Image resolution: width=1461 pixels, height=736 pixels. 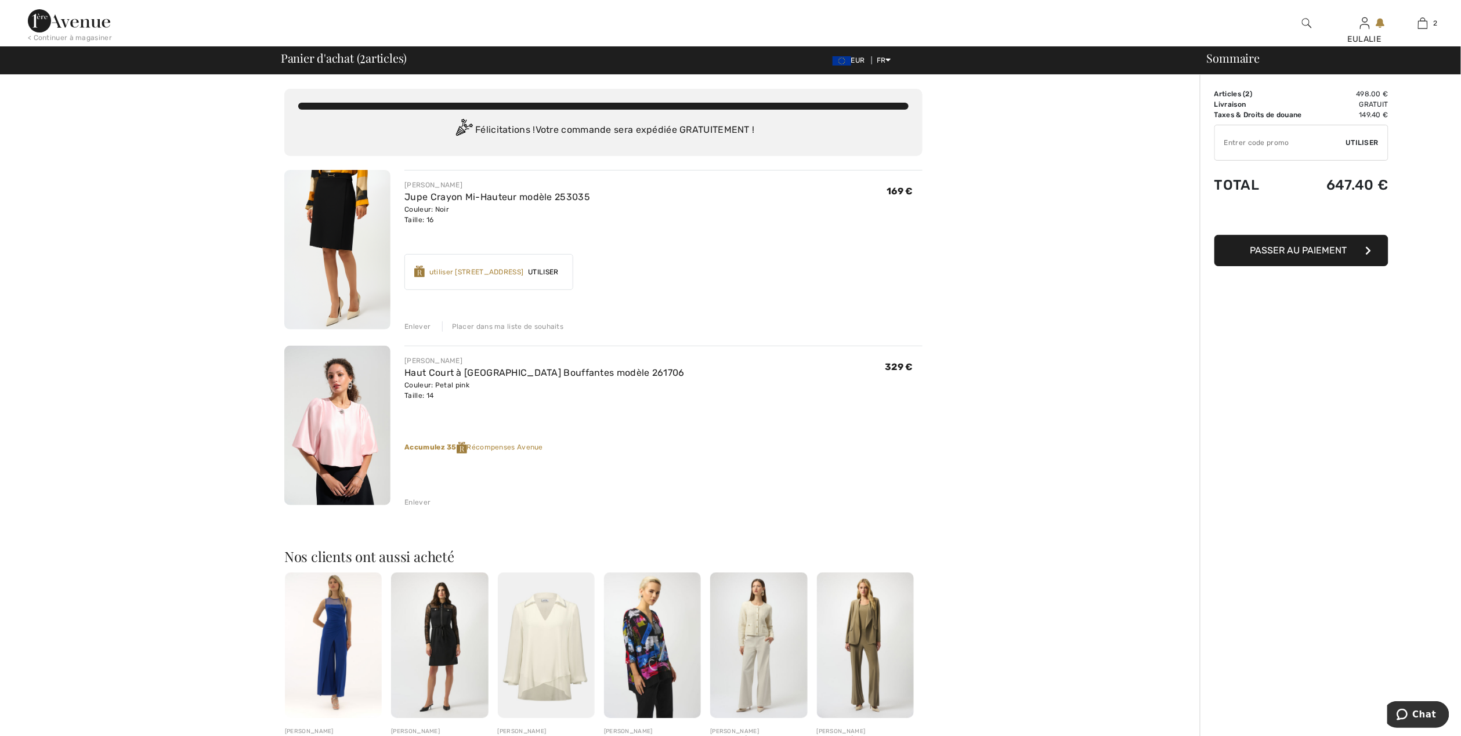 I want to click on span: 169 €, so click(x=900, y=191).